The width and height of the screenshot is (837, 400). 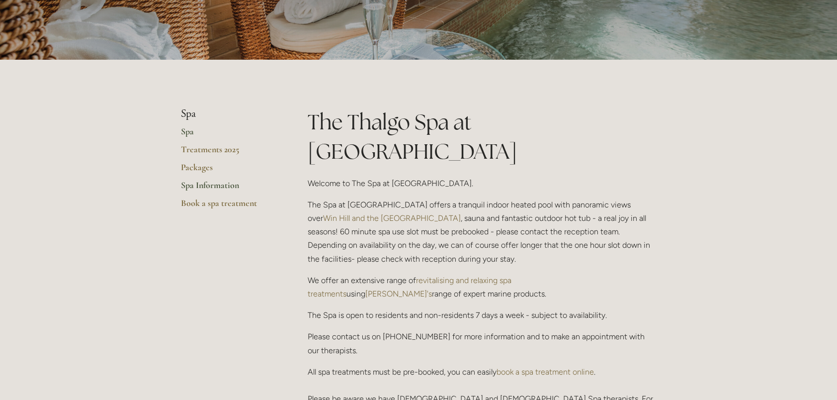 What do you see at coordinates (228, 153) in the screenshot?
I see `a: Treatments 2025` at bounding box center [228, 153].